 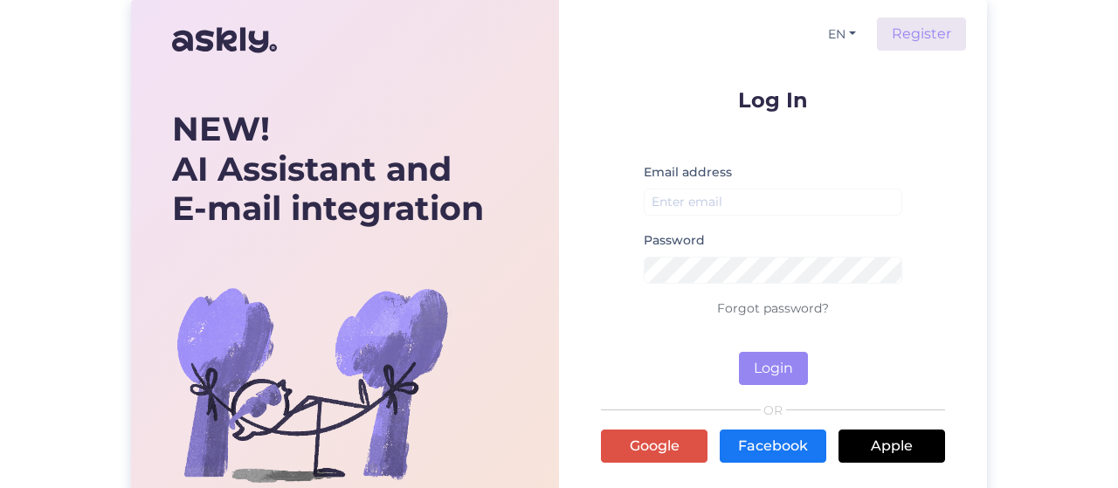 What do you see at coordinates (892, 446) in the screenshot?
I see `a: Apple` at bounding box center [892, 446].